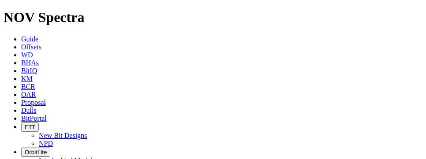  Describe the element at coordinates (28, 86) in the screenshot. I see `a: BCR` at that location.